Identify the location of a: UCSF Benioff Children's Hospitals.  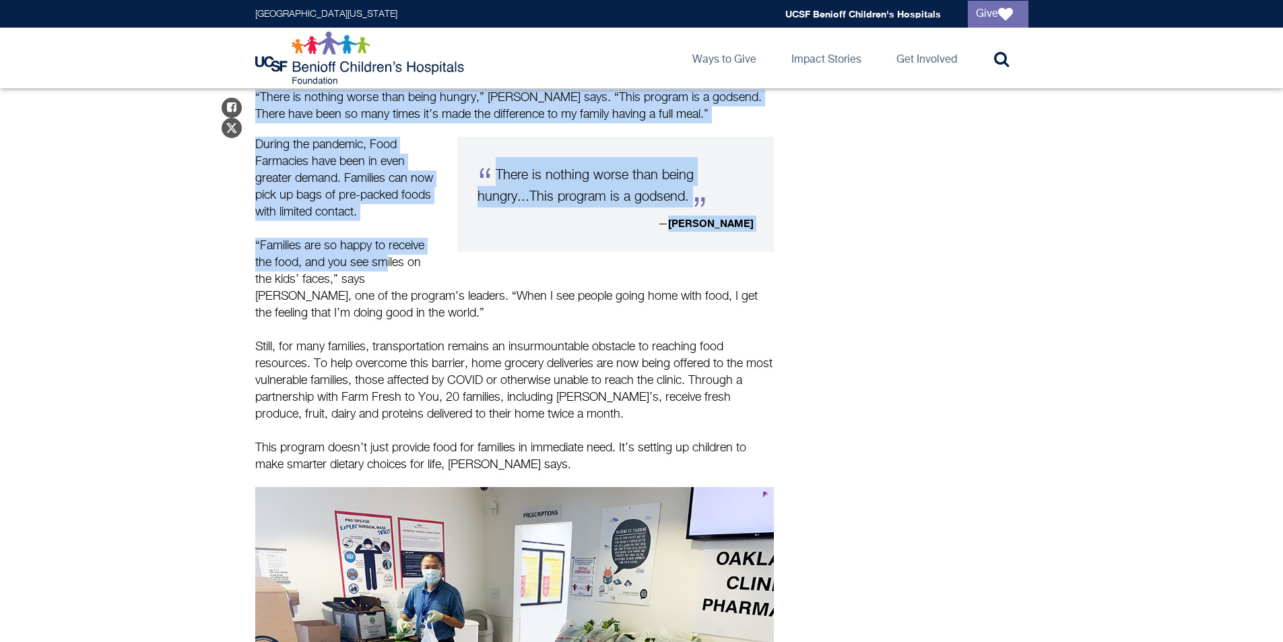
(863, 13).